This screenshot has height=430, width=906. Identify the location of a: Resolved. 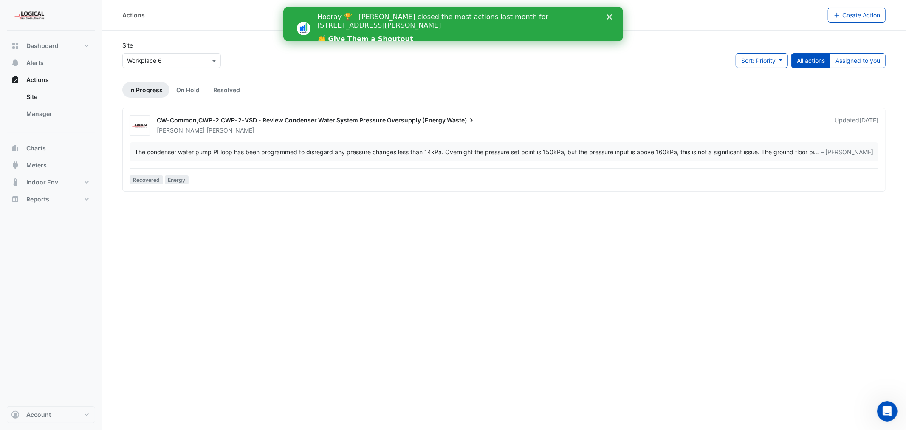
(226, 90).